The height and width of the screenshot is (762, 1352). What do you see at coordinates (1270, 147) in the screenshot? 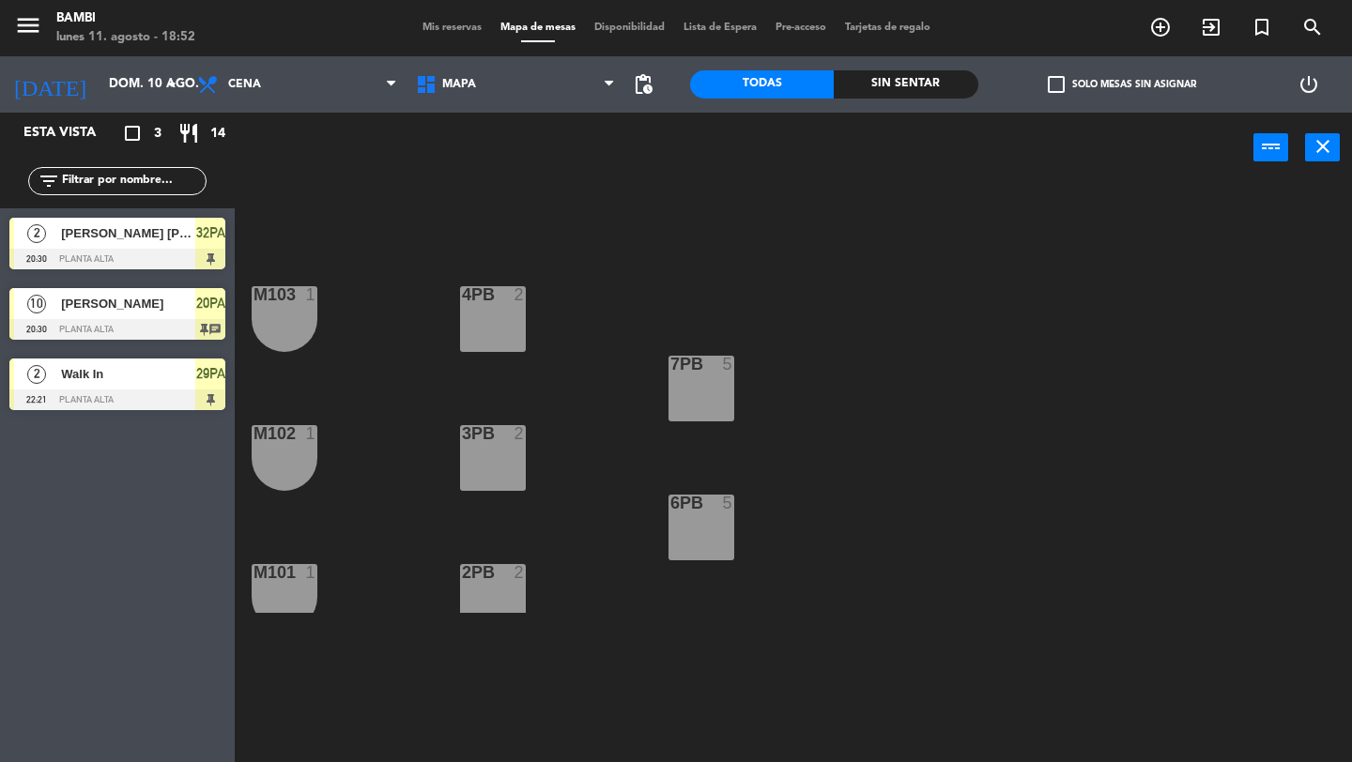
I see `button: power_input` at bounding box center [1270, 147].